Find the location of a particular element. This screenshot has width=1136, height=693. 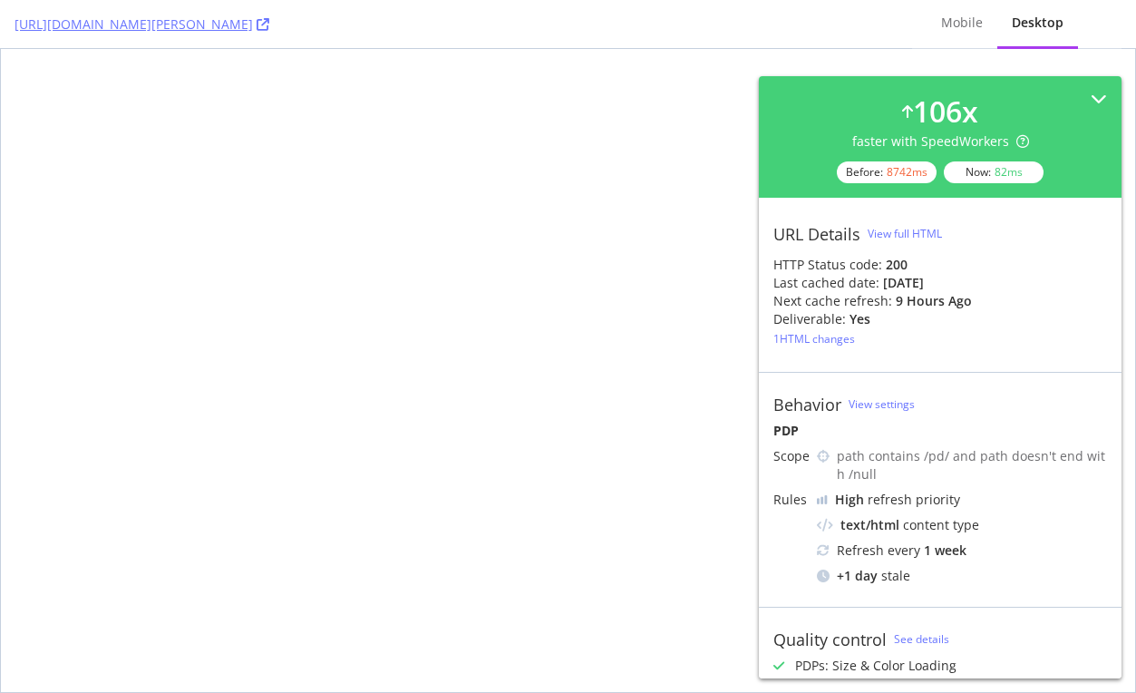

div: path contains /pd/ and path doesn't end with /null is located at coordinates (972, 465).